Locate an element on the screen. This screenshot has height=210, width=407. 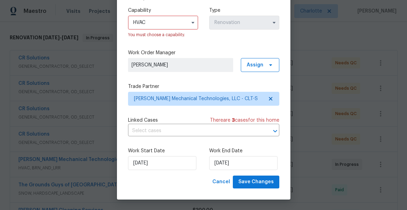
label: Capability is located at coordinates (163, 10).